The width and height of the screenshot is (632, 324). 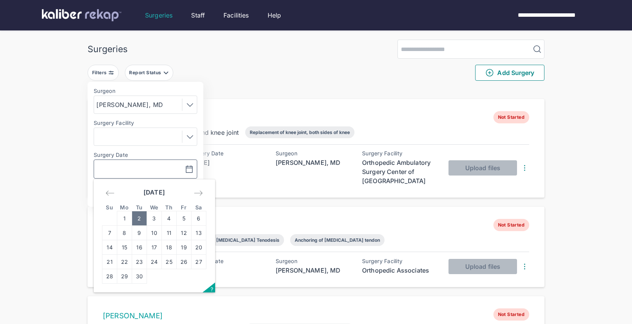 I want to click on td: Wednesday, September 3, 2025, so click(x=154, y=219).